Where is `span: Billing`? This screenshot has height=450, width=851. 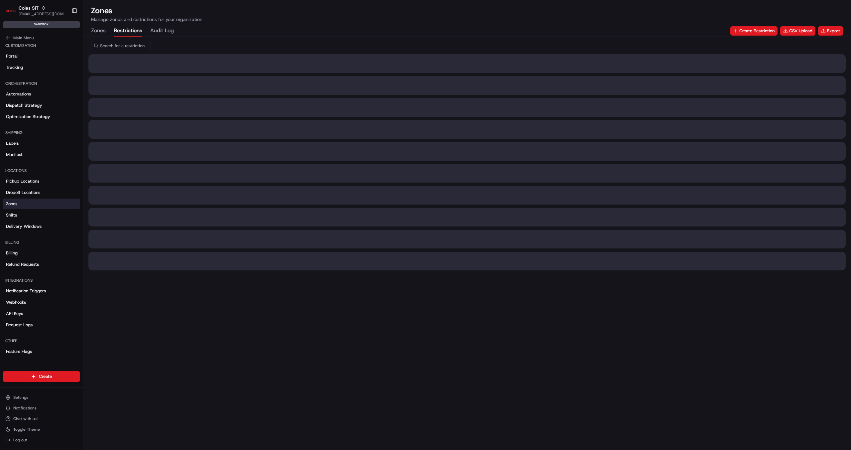 span: Billing is located at coordinates (12, 253).